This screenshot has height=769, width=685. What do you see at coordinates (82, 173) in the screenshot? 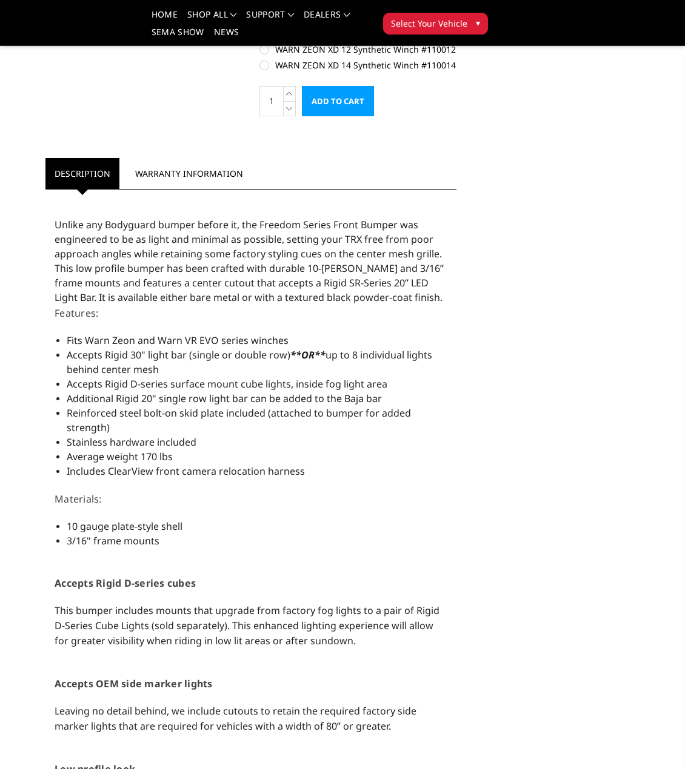
I see `a: Description` at bounding box center [82, 173].